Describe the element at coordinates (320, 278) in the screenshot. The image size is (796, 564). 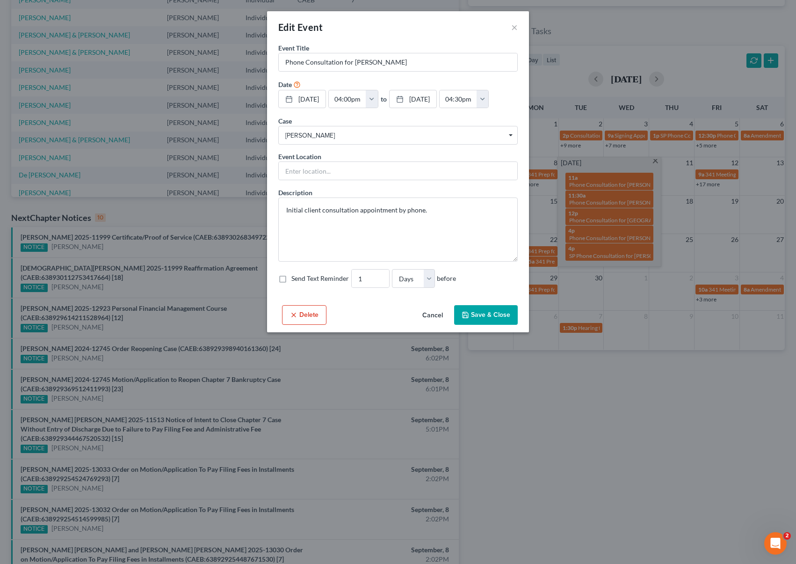
I see `label: Send Text Reminder` at that location.